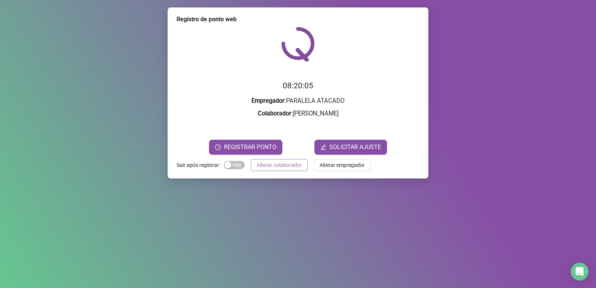  What do you see at coordinates (355, 147) in the screenshot?
I see `span: SOLICITAR AJUSTE` at bounding box center [355, 147].